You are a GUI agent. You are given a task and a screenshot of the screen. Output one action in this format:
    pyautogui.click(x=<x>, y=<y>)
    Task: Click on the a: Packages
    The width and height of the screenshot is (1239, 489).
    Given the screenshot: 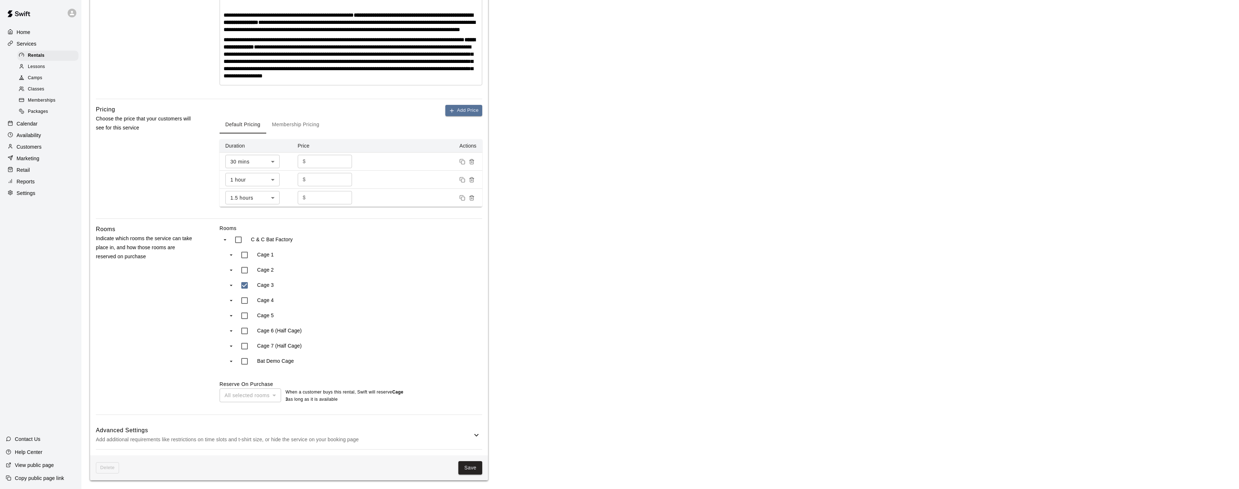 What is the action you would take?
    pyautogui.click(x=49, y=112)
    